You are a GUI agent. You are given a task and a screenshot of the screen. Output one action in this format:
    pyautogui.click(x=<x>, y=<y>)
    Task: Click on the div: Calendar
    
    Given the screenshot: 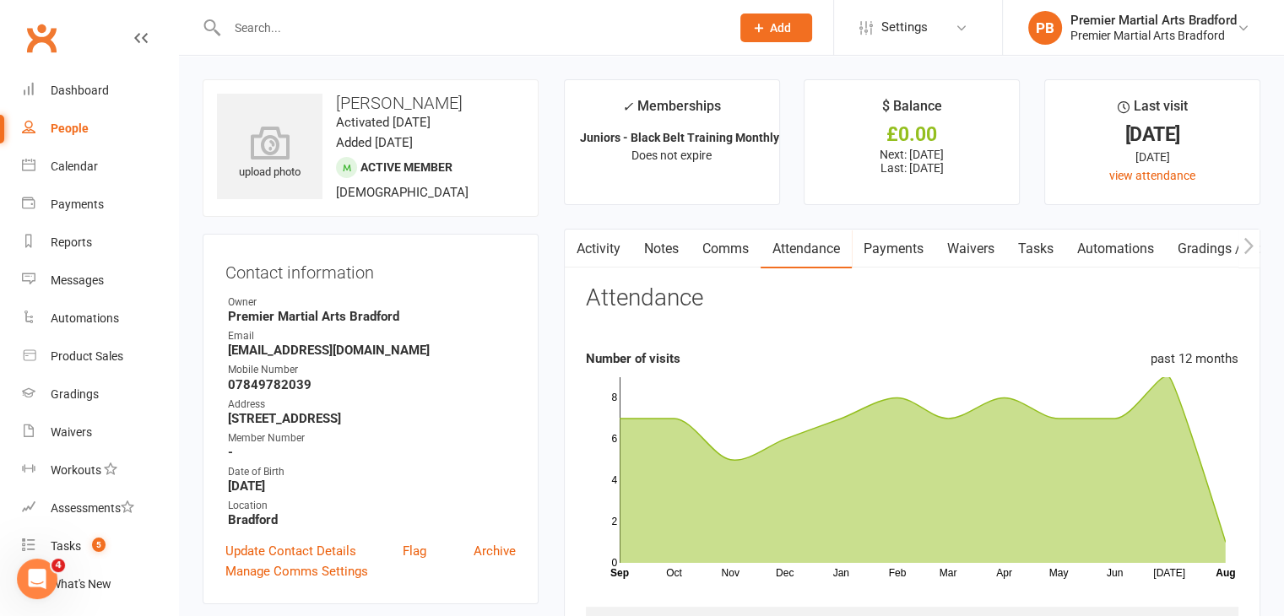 What is the action you would take?
    pyautogui.click(x=74, y=166)
    